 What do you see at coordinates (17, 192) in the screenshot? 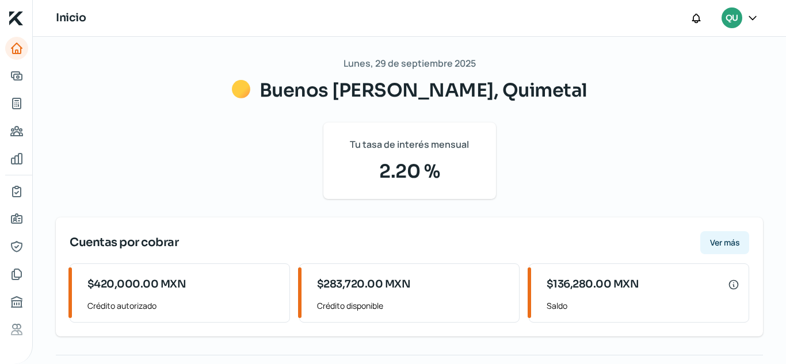
I see `a: Mi contrato` at bounding box center [17, 192].